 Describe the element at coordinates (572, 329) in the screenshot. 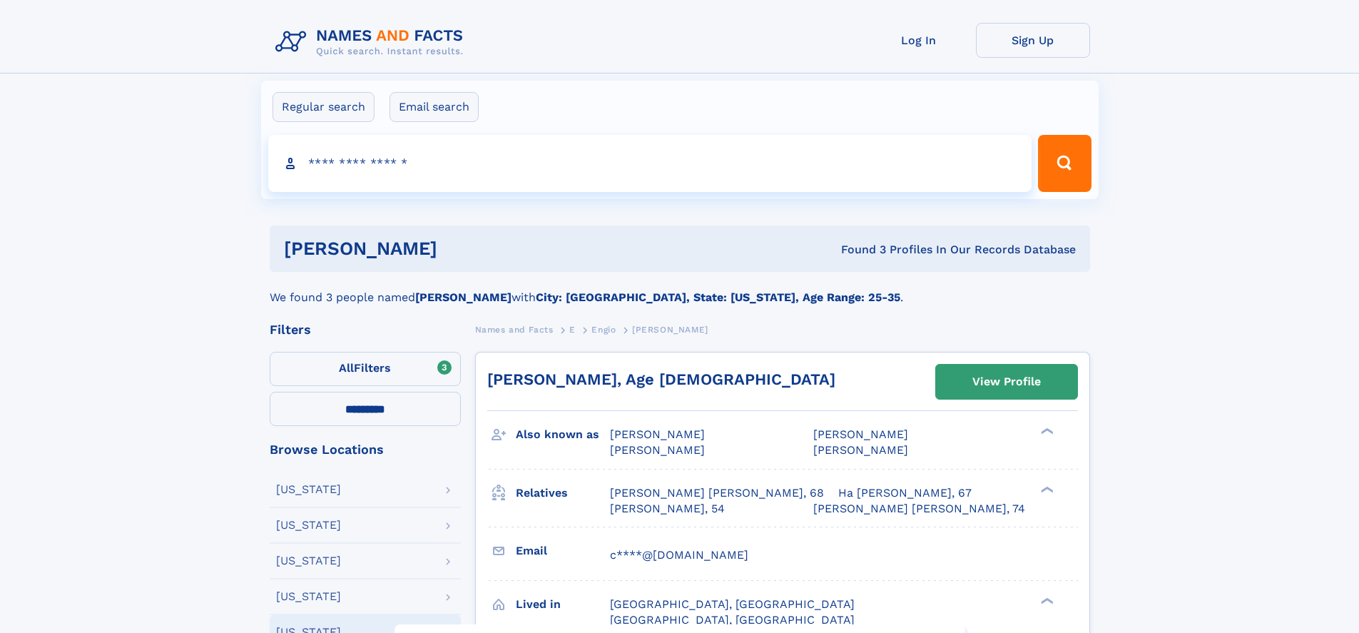

I see `a: E` at that location.